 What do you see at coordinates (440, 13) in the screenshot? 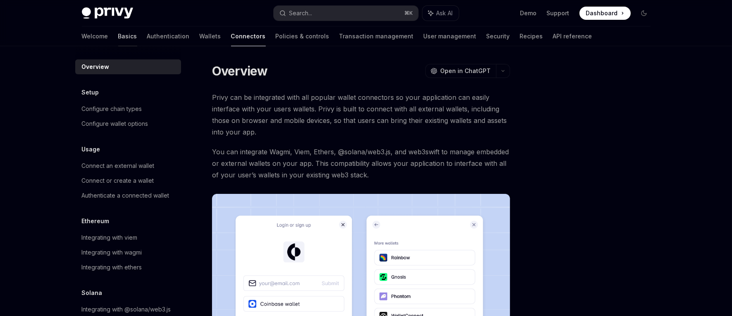
I see `button: Ask AI` at bounding box center [440, 13].